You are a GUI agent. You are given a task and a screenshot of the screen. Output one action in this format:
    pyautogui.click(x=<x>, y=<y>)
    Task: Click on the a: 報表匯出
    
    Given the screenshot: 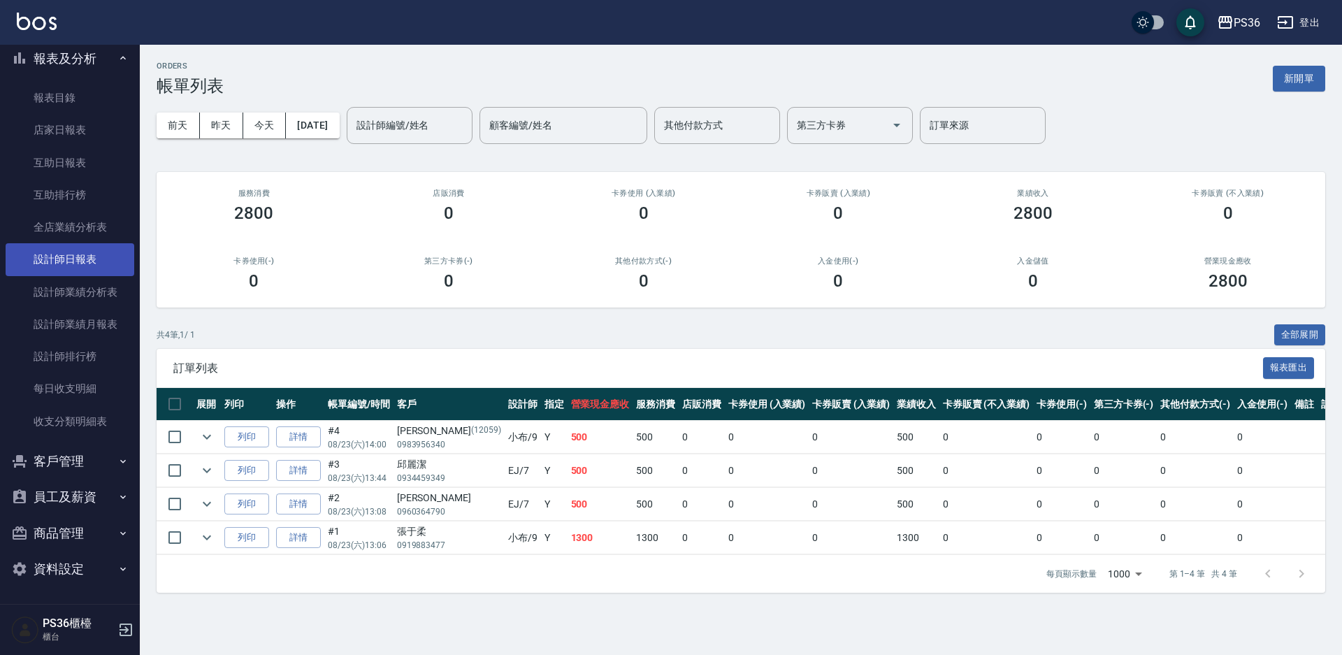 What is the action you would take?
    pyautogui.click(x=1289, y=367)
    